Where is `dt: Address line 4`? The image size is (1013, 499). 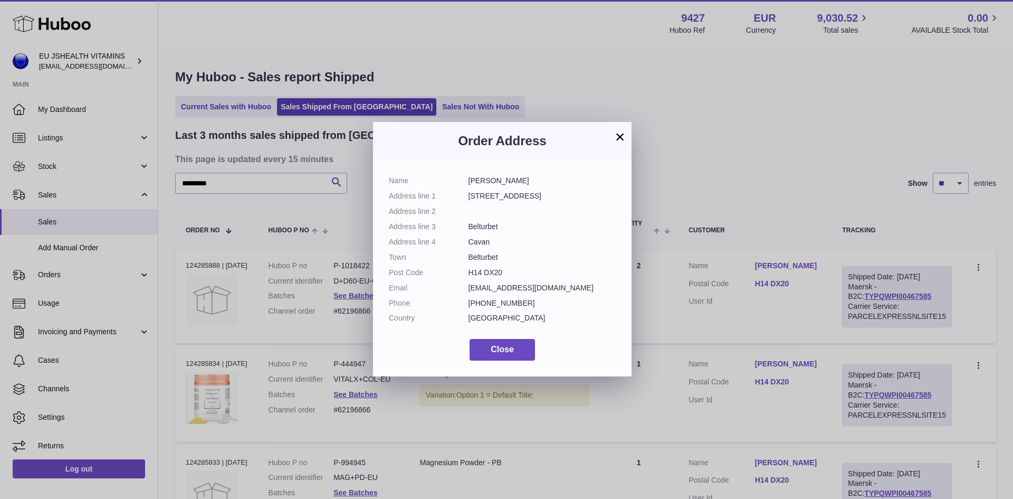
dt: Address line 4 is located at coordinates (428, 242).